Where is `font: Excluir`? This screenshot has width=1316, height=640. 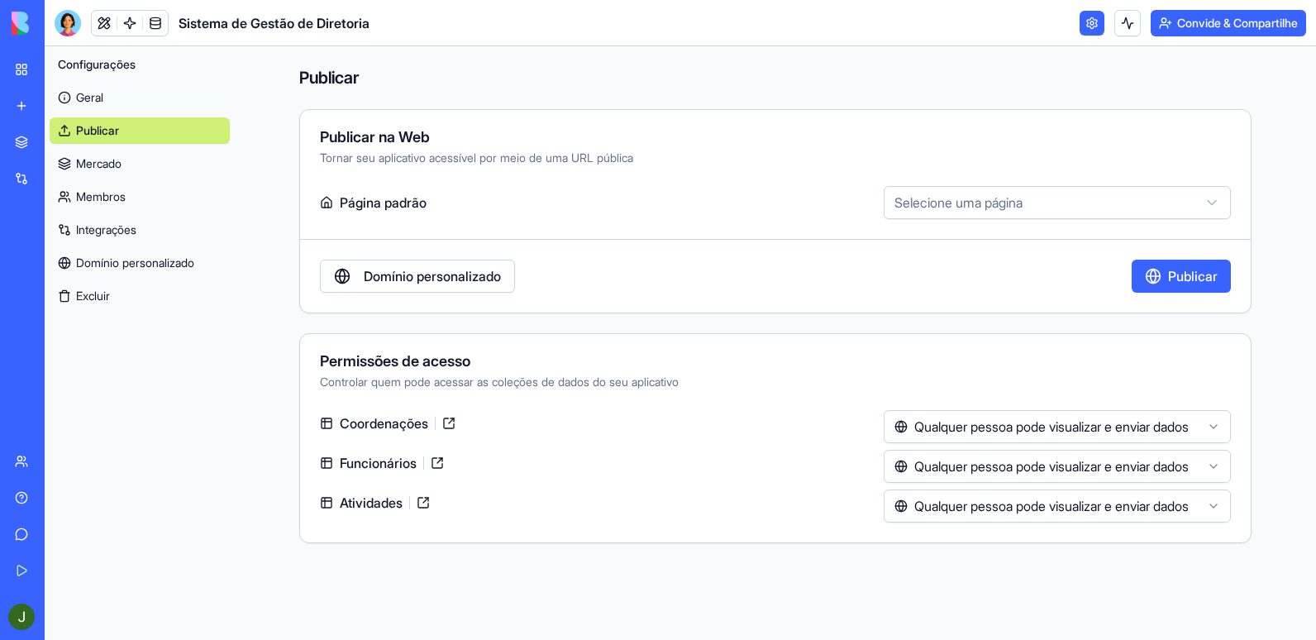 font: Excluir is located at coordinates (93, 296).